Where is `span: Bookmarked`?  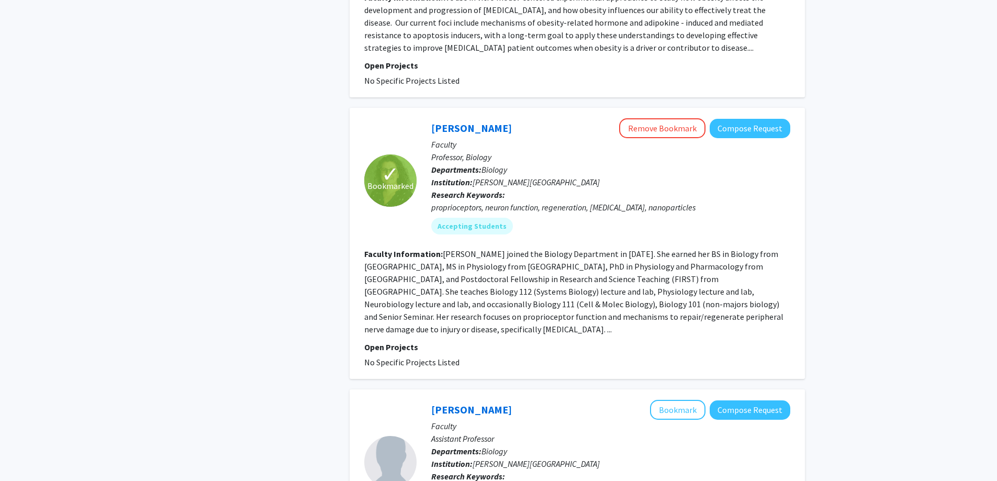
span: Bookmarked is located at coordinates (390, 186).